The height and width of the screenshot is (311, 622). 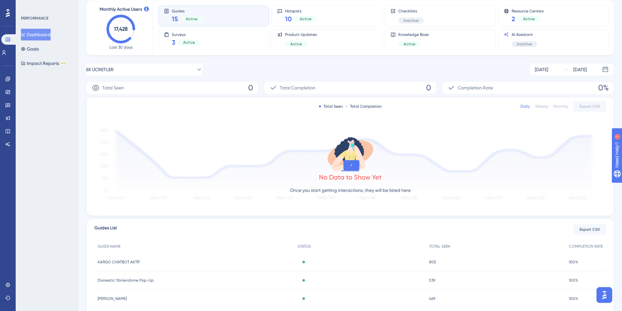 What do you see at coordinates (476, 88) in the screenshot?
I see `span: Completion Rate` at bounding box center [476, 88].